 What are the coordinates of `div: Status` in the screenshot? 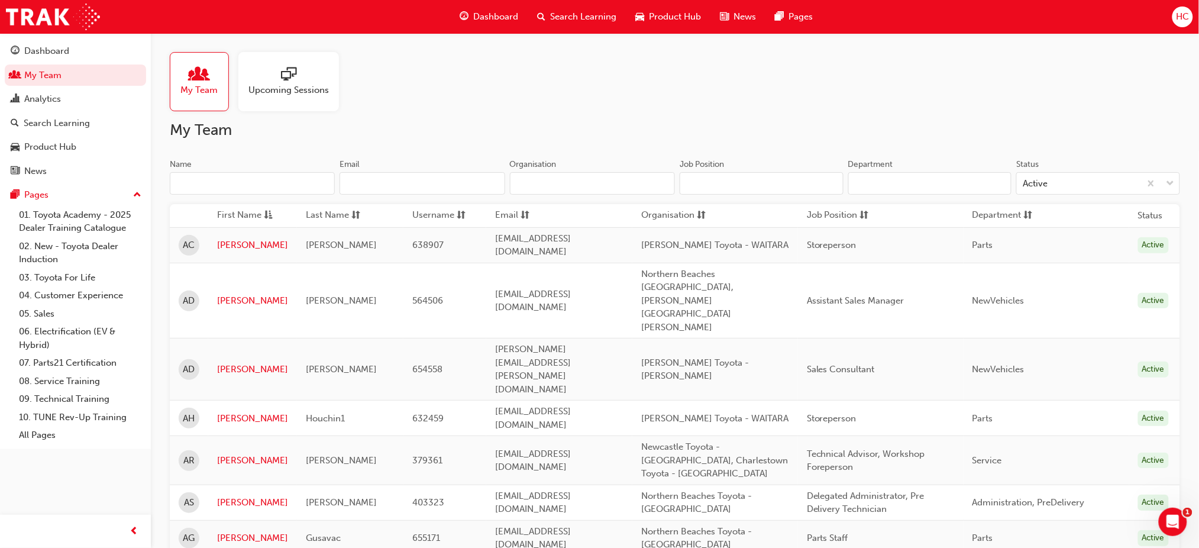 It's located at (1027, 164).